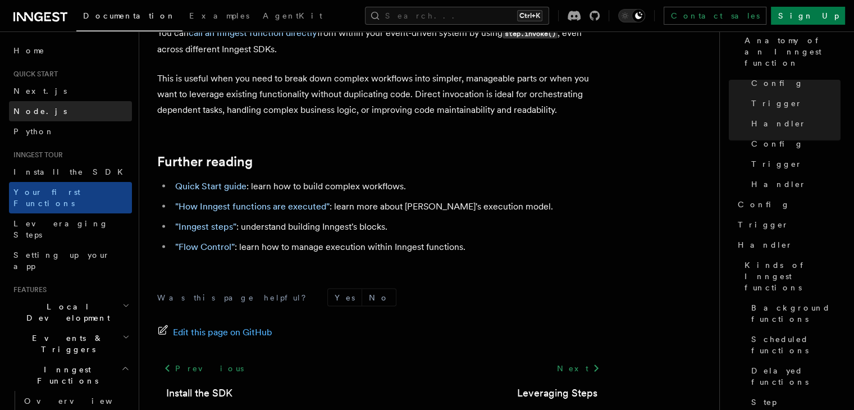 Image resolution: width=854 pixels, height=410 pixels. What do you see at coordinates (253, 33) in the screenshot?
I see `a: call an Inngest function directly` at bounding box center [253, 33].